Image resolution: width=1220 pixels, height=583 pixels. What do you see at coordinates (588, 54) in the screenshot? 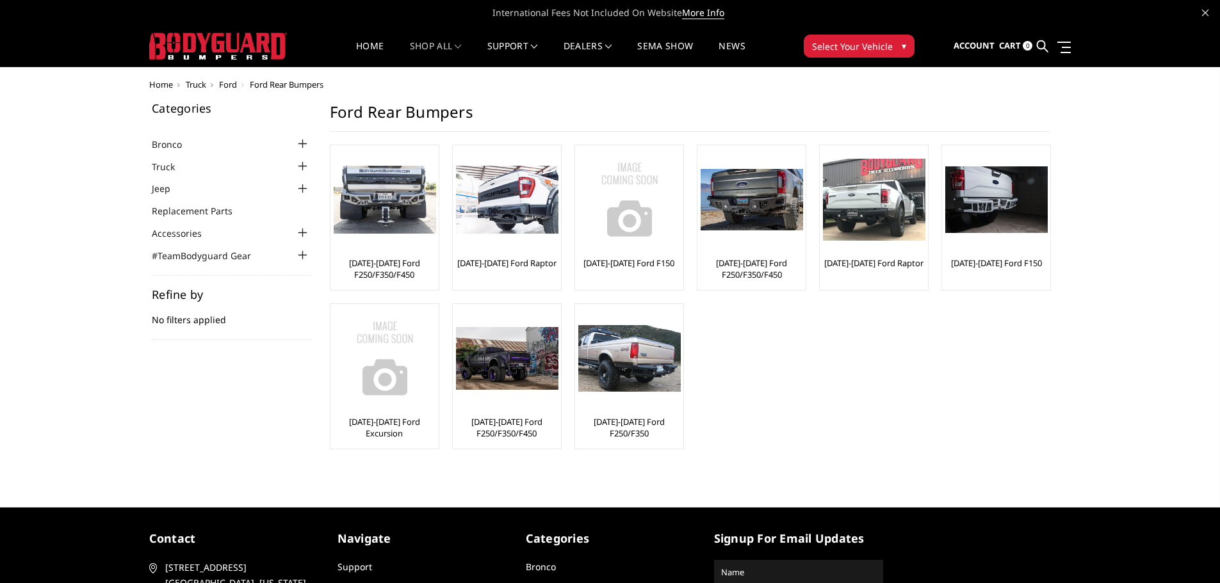
I see `a: Dealers` at bounding box center [588, 54].